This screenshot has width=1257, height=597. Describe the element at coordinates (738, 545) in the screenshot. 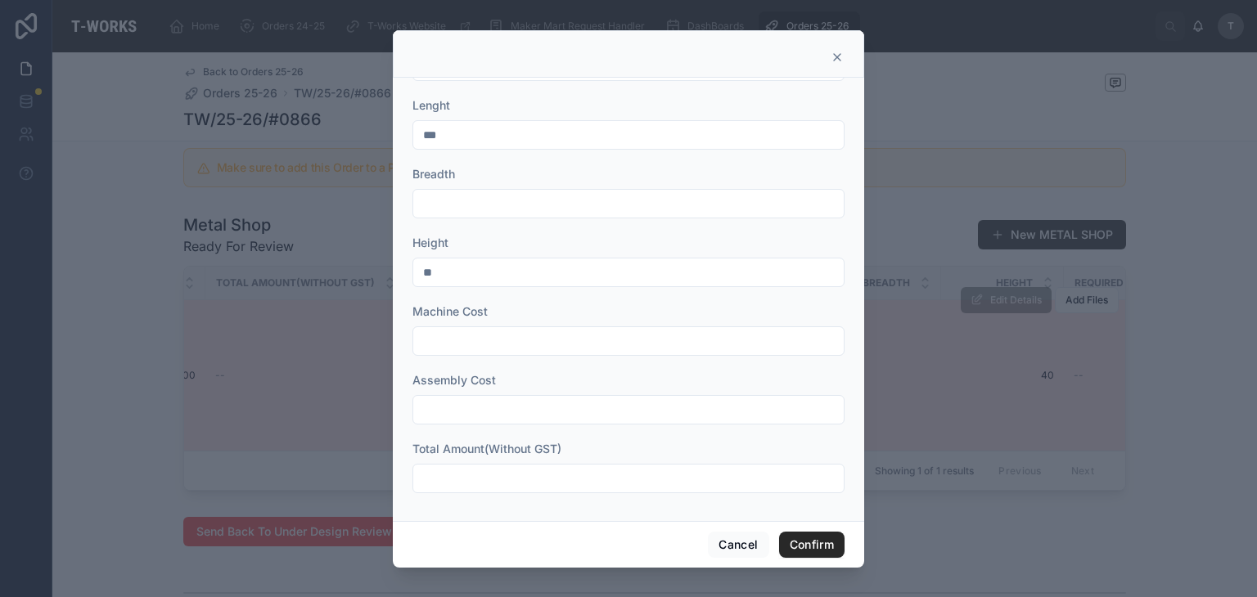

I see `button: Cancel` at that location.